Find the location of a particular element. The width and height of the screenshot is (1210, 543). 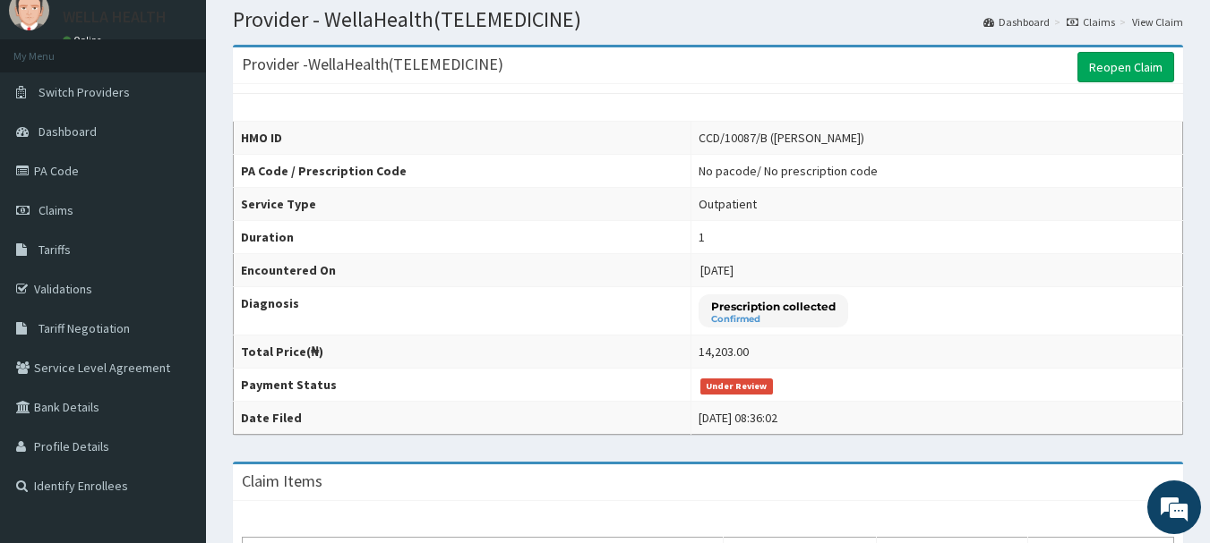

th: Duration is located at coordinates (462, 237).